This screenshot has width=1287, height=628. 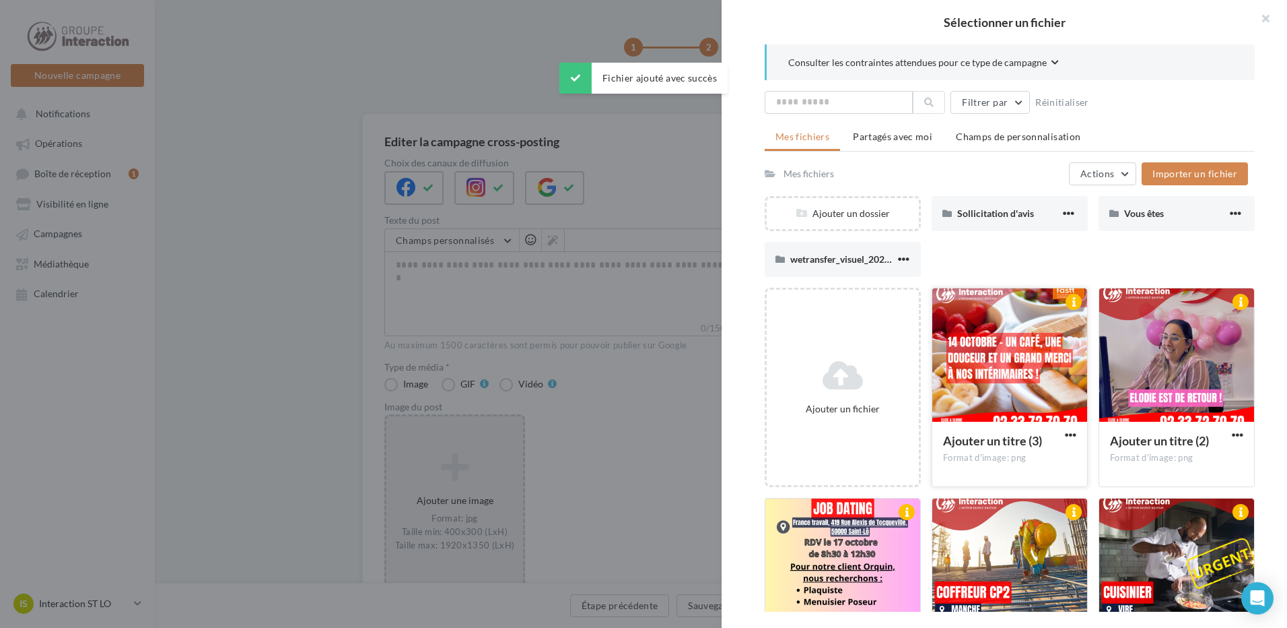 What do you see at coordinates (803, 136) in the screenshot?
I see `span: Mes fichiers` at bounding box center [803, 136].